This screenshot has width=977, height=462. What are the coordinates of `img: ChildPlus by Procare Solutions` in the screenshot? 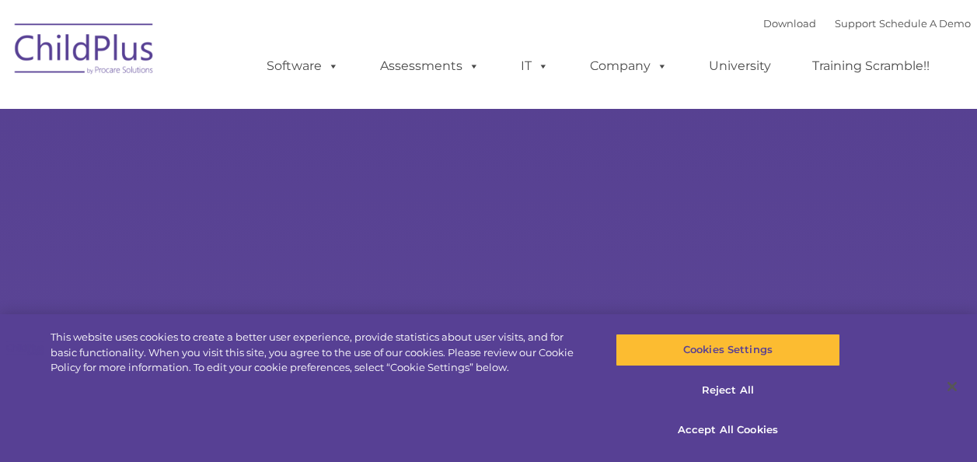 It's located at (85, 51).